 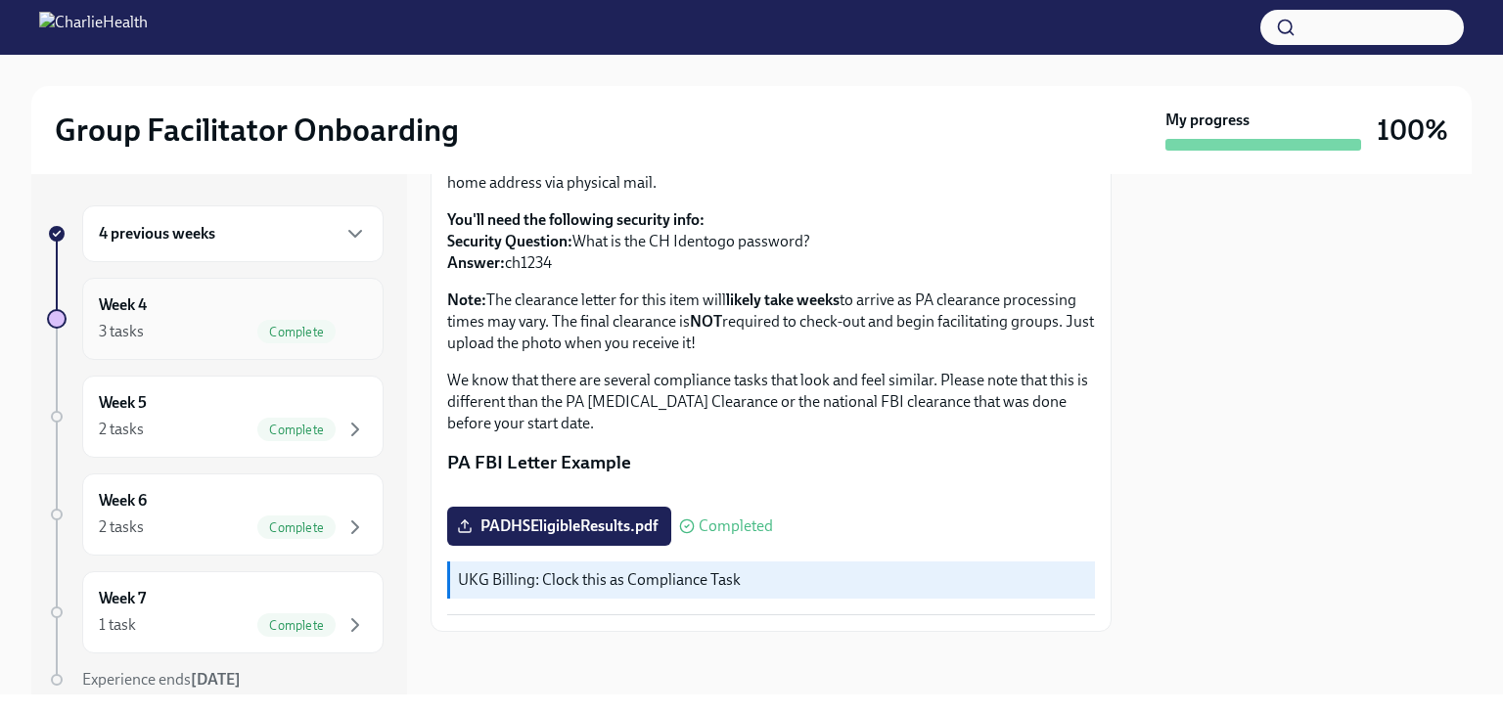 I want to click on strong: My progress, so click(x=1208, y=120).